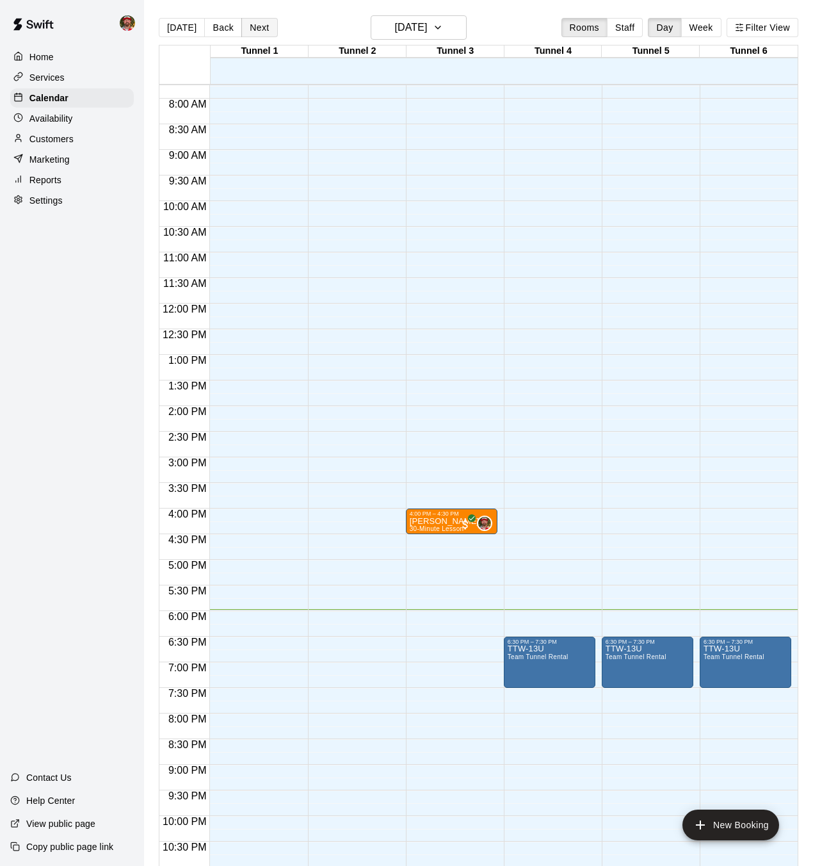 The width and height of the screenshot is (813, 866). Describe the element at coordinates (46, 200) in the screenshot. I see `p: Settings` at that location.